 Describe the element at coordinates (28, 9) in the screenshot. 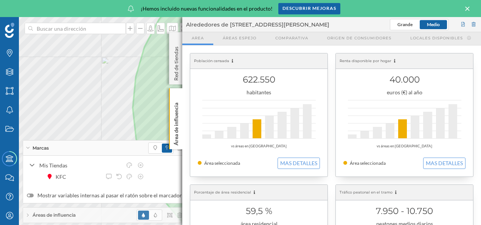

I see `span: Soporte` at that location.